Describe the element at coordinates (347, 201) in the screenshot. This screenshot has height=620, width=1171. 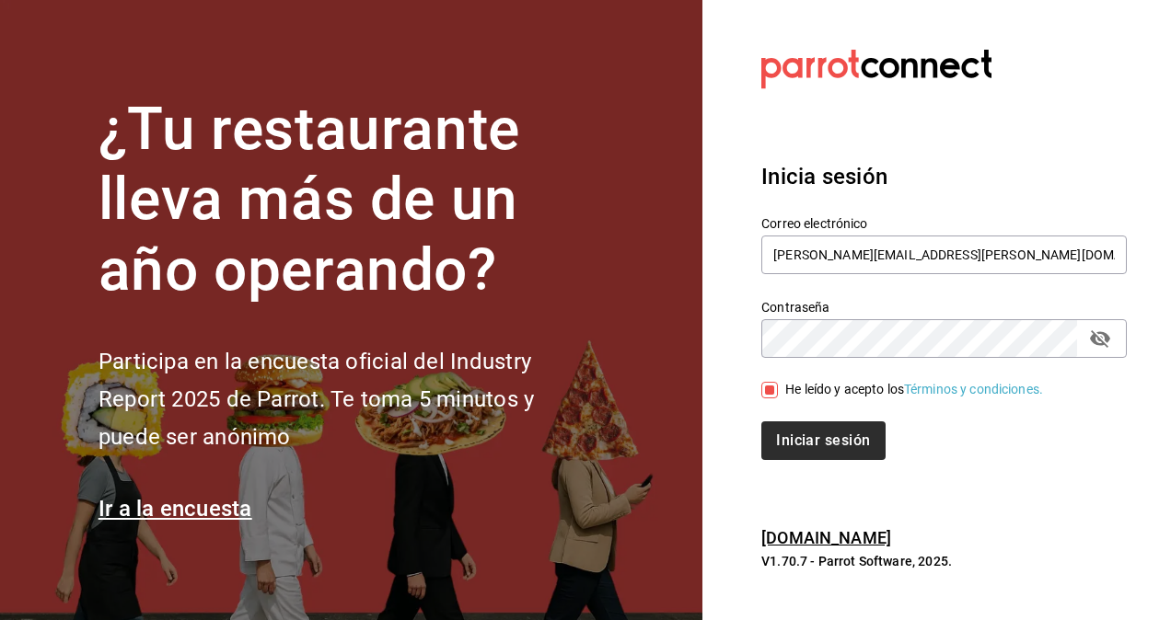
I see `h1: ¿Tu restaurante lleva más de un año operando?` at that location.